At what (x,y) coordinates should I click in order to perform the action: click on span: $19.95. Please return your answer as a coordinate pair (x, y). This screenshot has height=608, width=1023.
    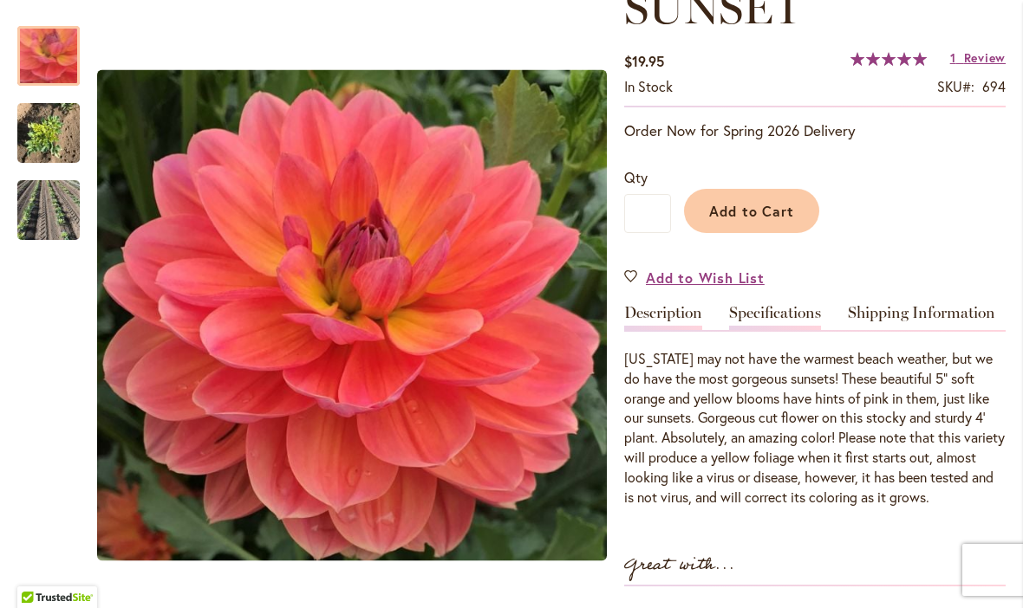
    Looking at the image, I should click on (644, 61).